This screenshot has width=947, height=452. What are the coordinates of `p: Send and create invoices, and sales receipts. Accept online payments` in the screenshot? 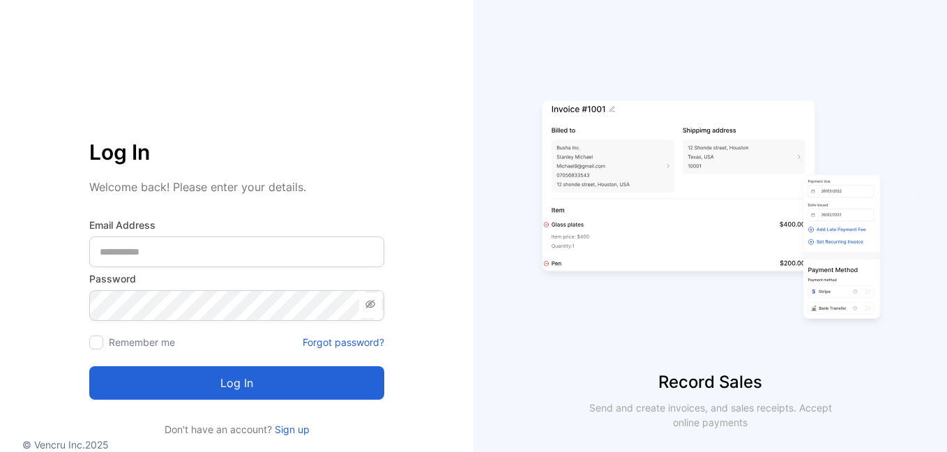 It's located at (711, 415).